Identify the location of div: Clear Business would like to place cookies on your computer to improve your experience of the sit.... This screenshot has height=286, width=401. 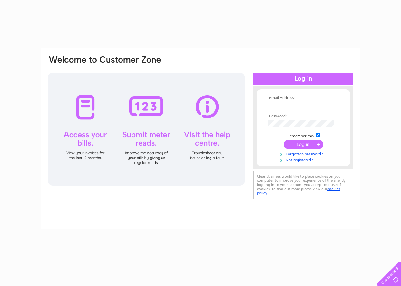
(303, 184).